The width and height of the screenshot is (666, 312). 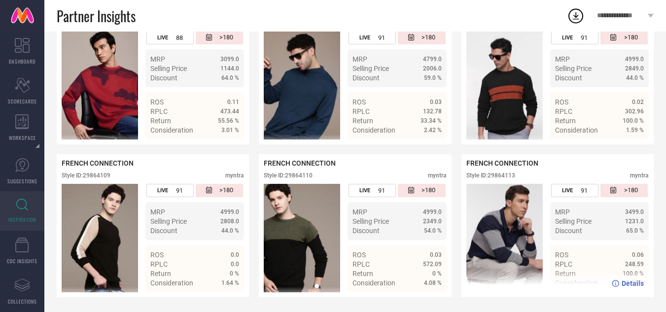 I want to click on span: CDC INSIGHTS, so click(x=22, y=261).